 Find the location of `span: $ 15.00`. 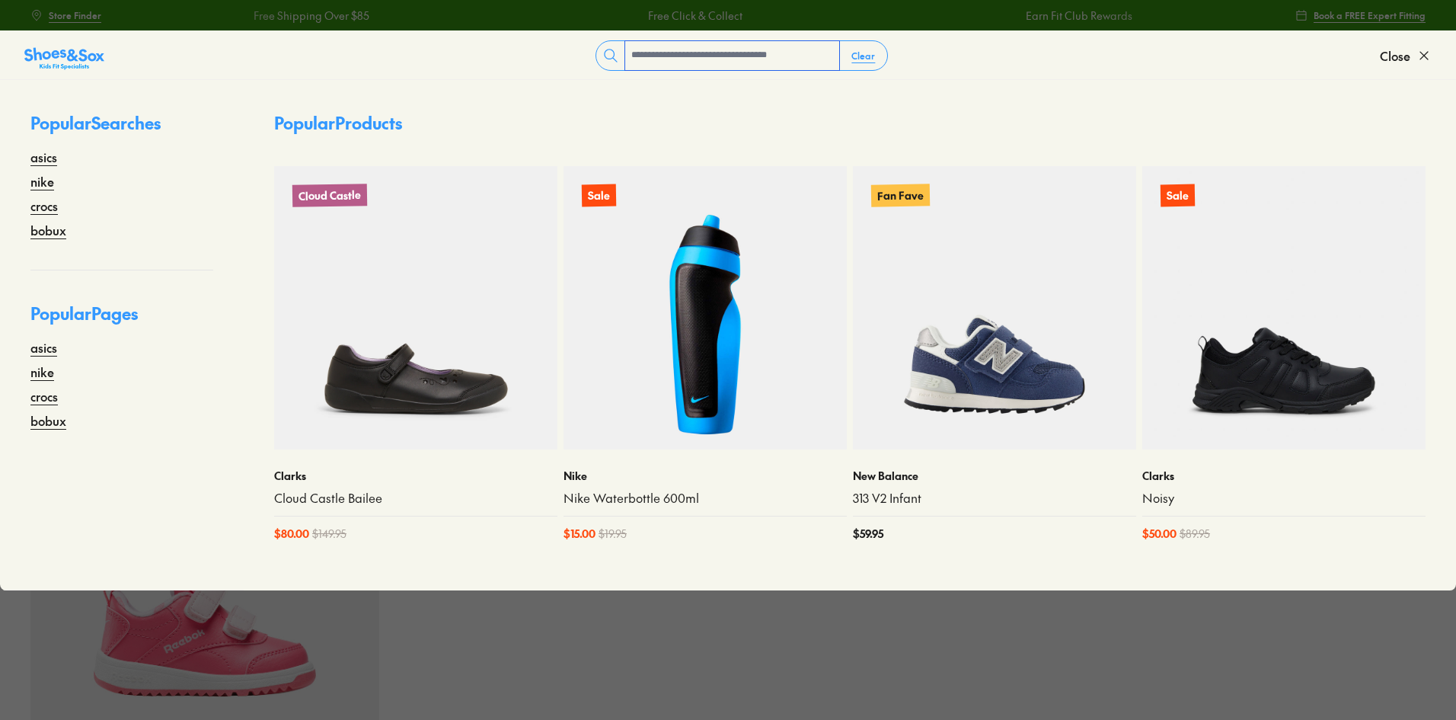

span: $ 15.00 is located at coordinates (580, 533).